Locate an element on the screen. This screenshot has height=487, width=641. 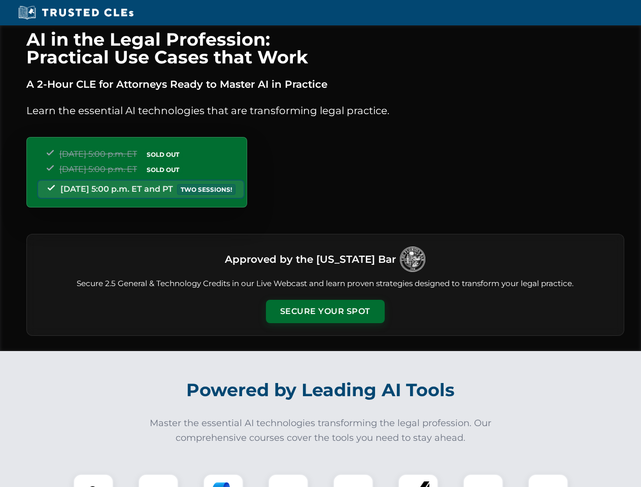
p: Learn the essential AI technologies that are transforming legal practice. is located at coordinates (325, 111).